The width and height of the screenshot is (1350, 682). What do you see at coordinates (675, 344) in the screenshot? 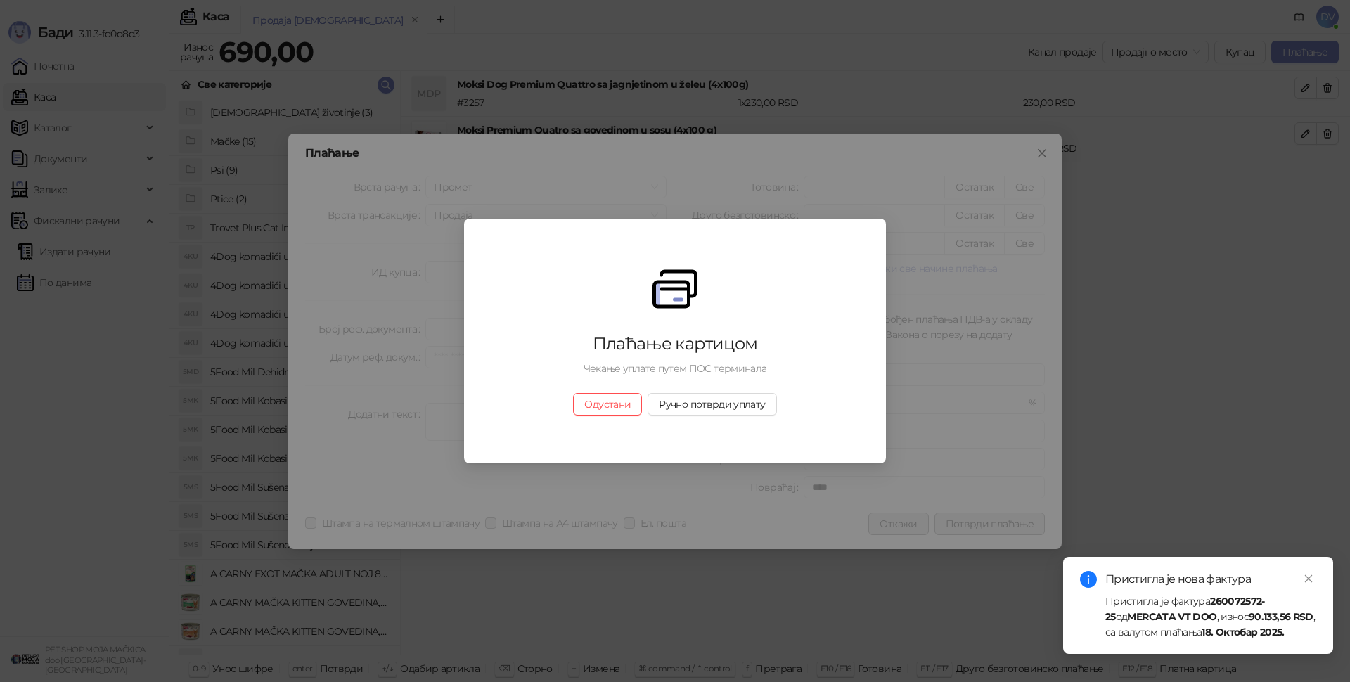
I see `div: Плаћање картицом` at bounding box center [675, 344].